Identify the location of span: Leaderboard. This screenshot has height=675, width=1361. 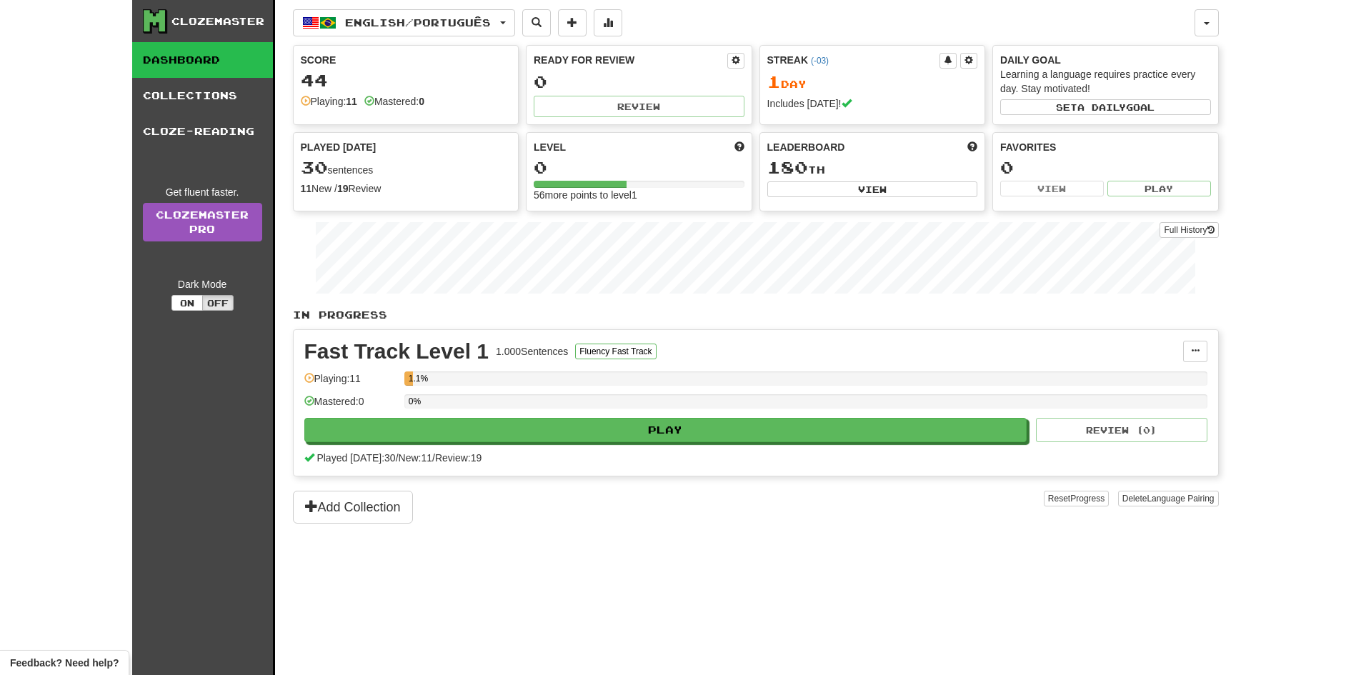
(806, 147).